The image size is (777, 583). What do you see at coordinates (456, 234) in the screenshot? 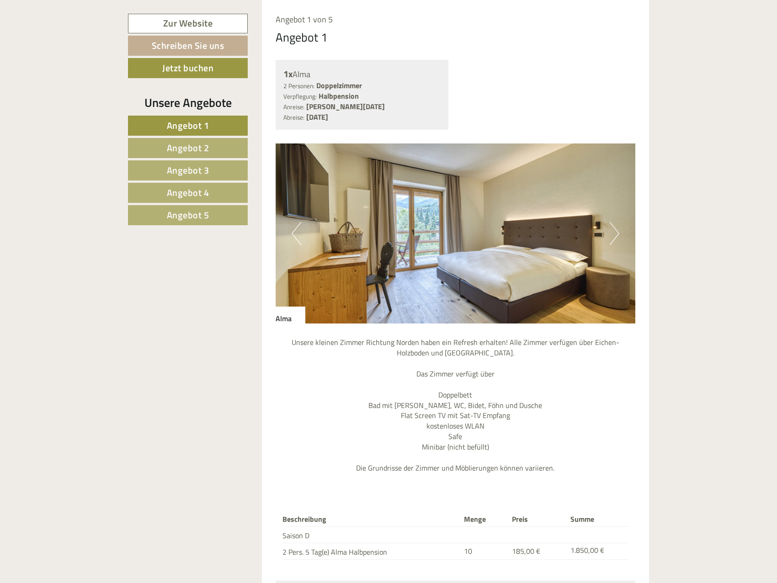
I see `img: image` at bounding box center [456, 234].